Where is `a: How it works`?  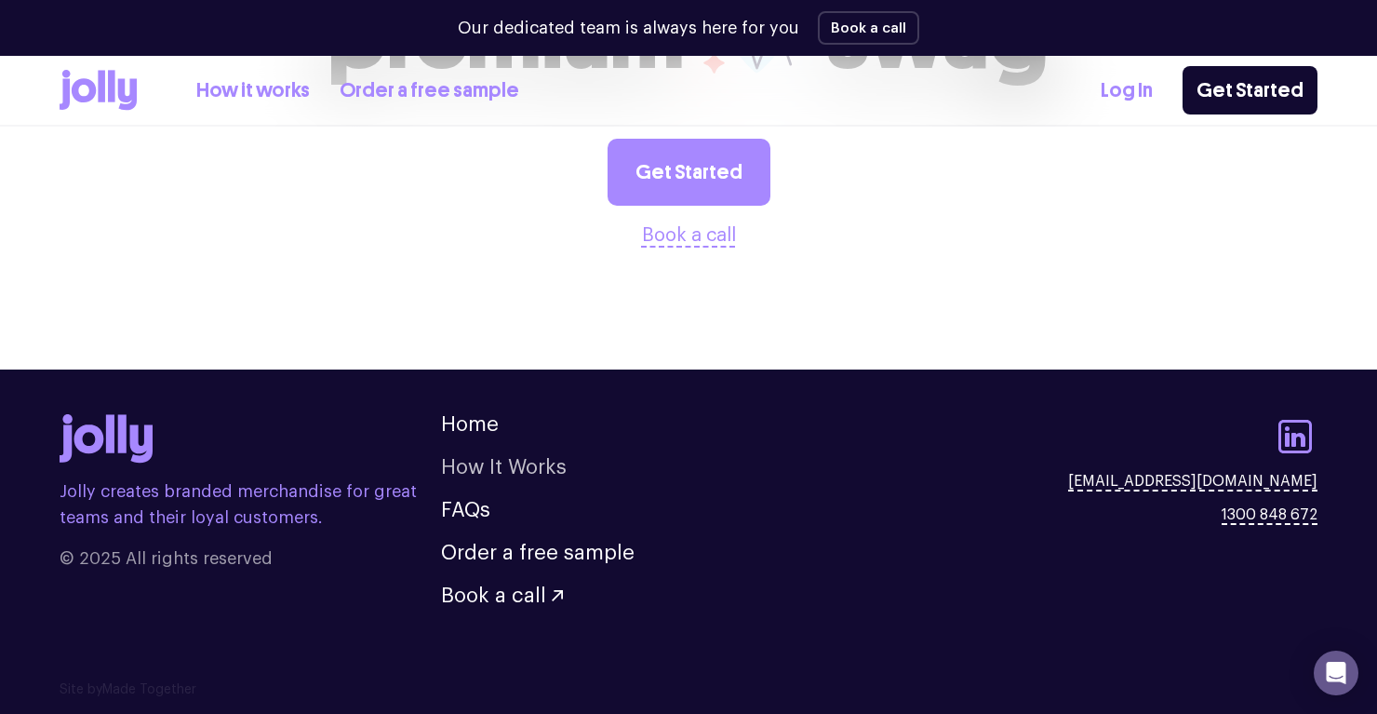
a: How it works is located at coordinates (253, 90).